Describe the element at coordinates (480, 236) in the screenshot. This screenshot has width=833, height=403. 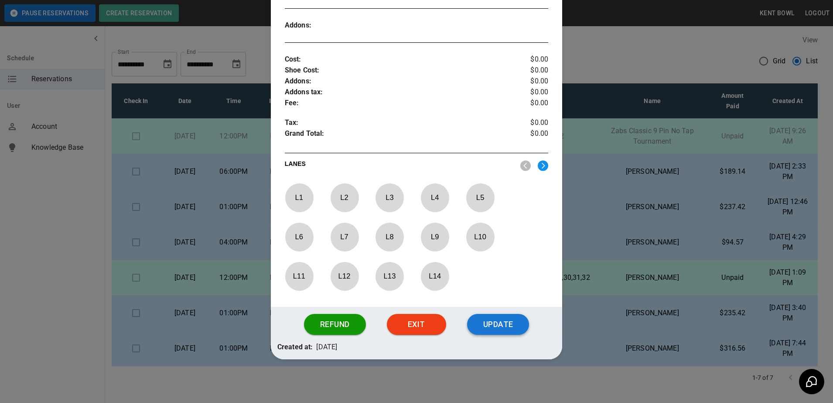
I see `p: L 10` at that location.